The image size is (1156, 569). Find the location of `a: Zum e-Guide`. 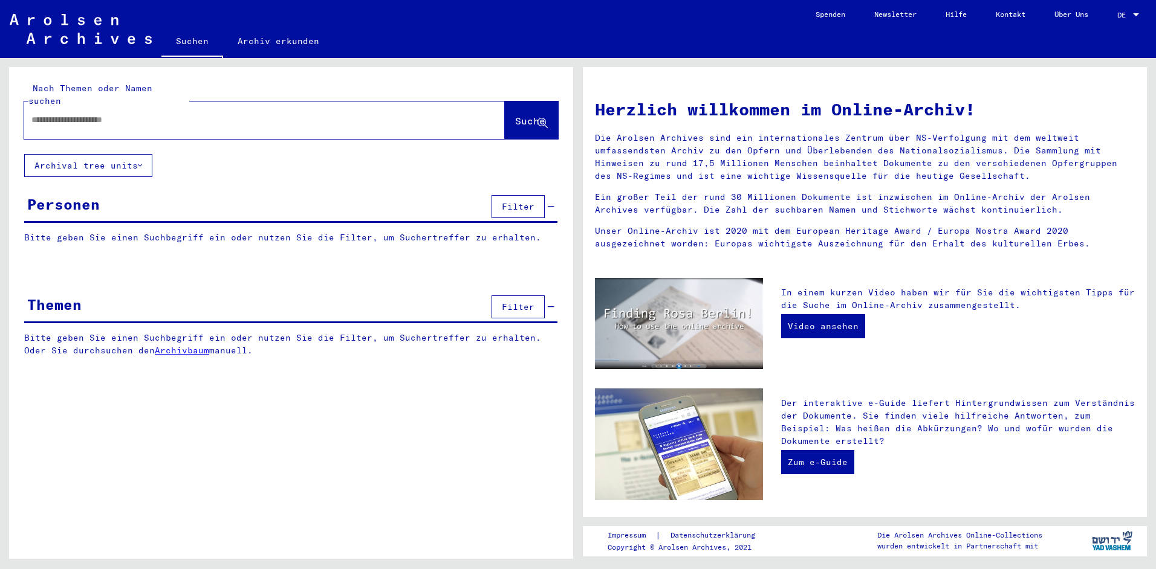

a: Zum e-Guide is located at coordinates (817, 462).